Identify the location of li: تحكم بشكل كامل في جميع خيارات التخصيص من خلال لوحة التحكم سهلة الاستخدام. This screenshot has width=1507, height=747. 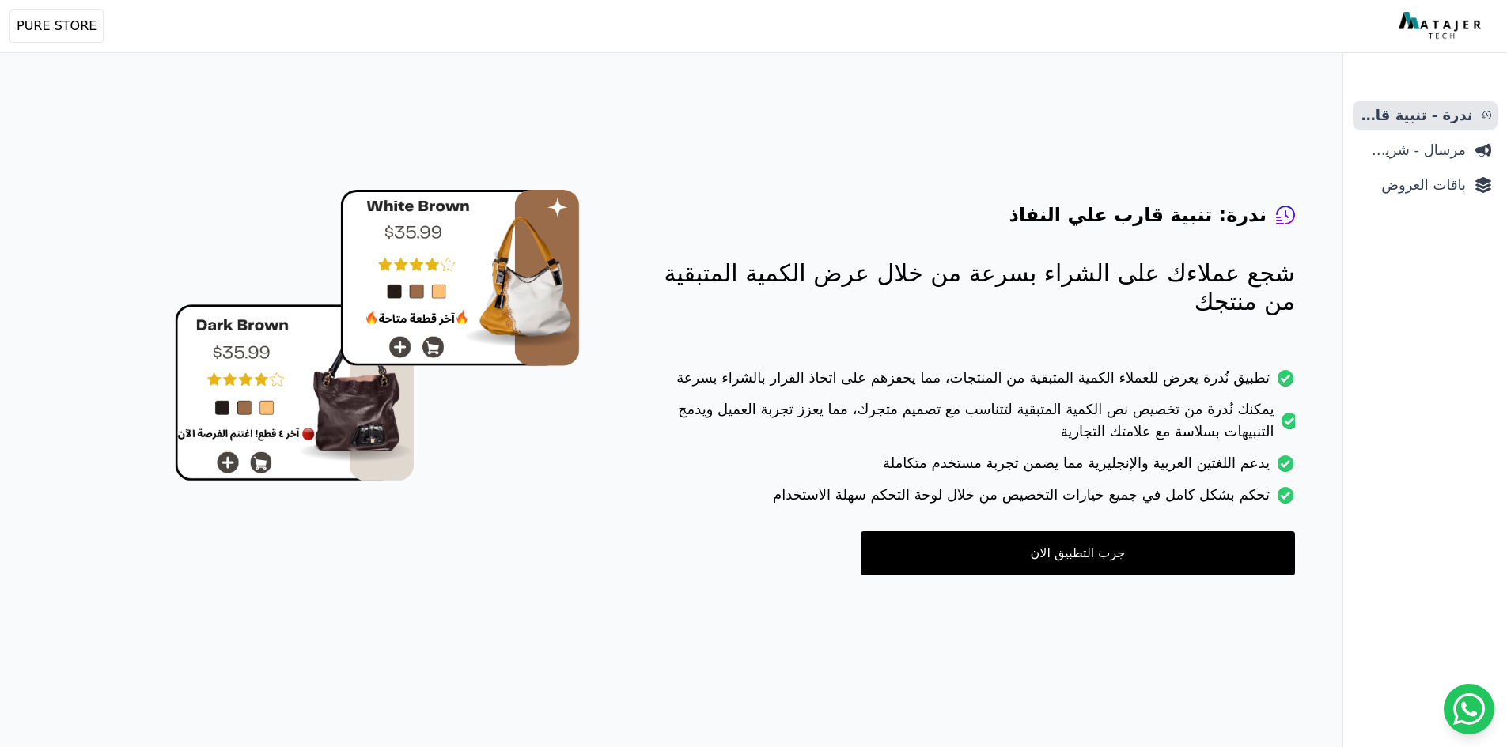
(969, 500).